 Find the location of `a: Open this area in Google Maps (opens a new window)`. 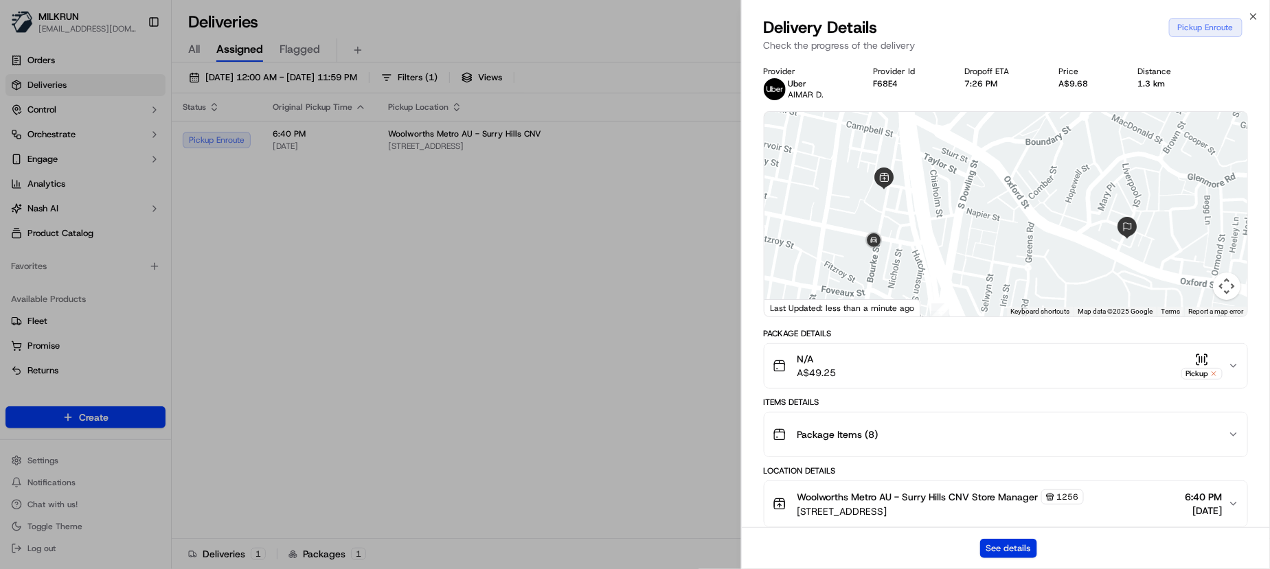

a: Open this area in Google Maps (opens a new window) is located at coordinates (791, 308).